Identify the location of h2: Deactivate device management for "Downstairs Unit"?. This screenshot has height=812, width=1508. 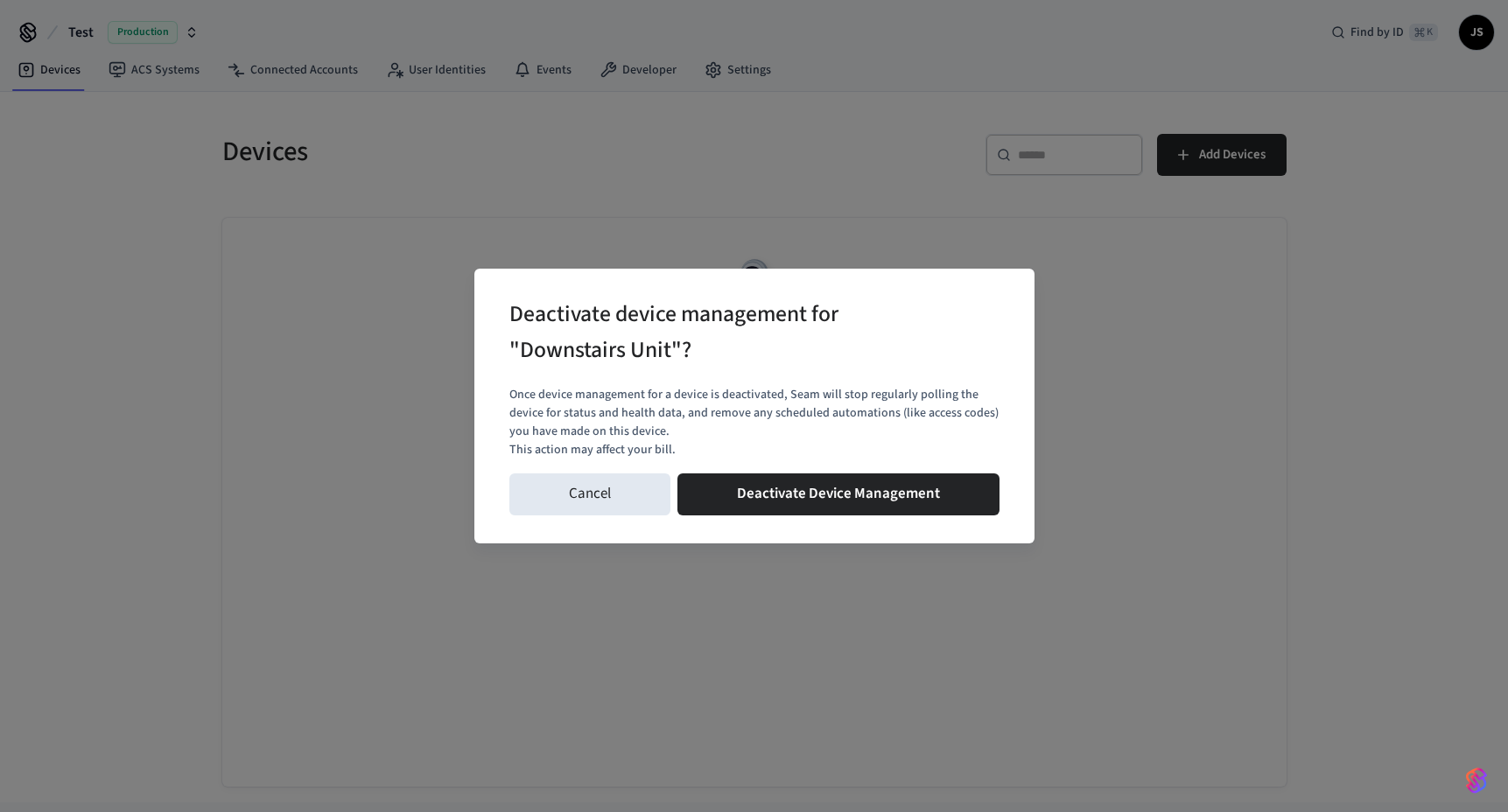
(729, 334).